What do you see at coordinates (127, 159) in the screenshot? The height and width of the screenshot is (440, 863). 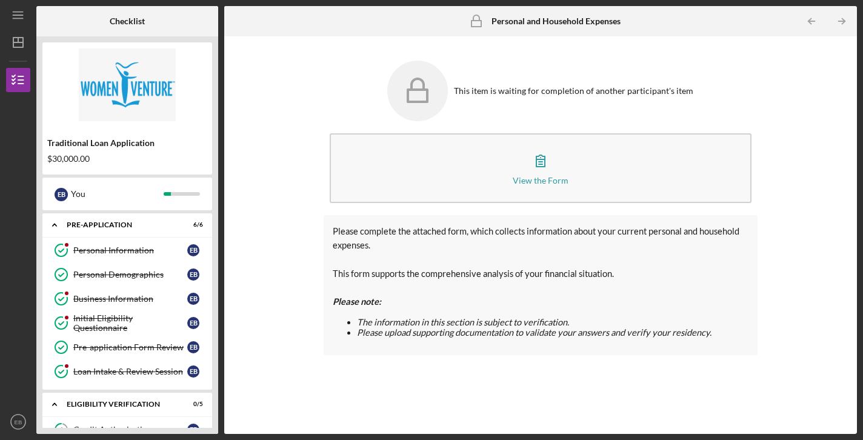 I see `div: $30,000.00` at bounding box center [127, 159].